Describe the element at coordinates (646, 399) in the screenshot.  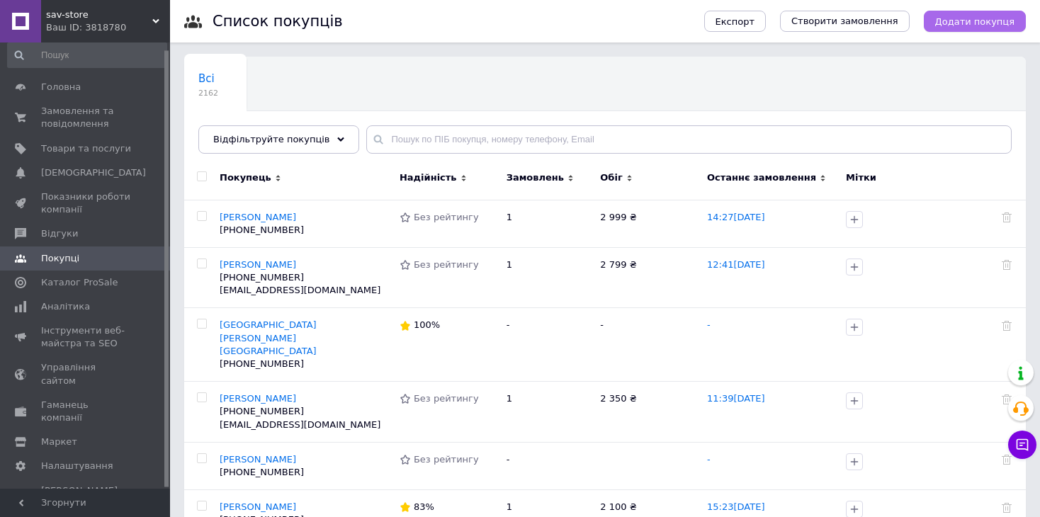
I see `div: 2 350 ₴` at that location.